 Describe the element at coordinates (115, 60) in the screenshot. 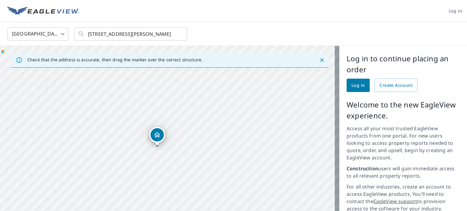

I see `p: Check that the address is accurate, then drag the marker over the correct structure.` at that location.